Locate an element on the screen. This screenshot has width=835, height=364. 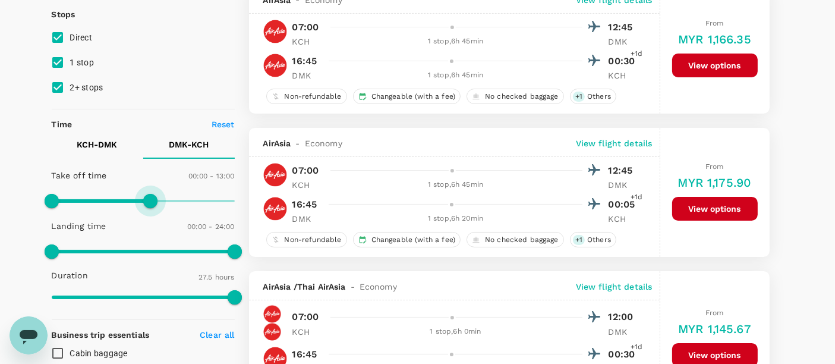
h6: MYR 1,175.90 is located at coordinates (715, 182).